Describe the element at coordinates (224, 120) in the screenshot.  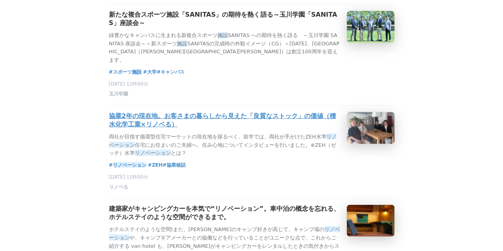
I see `h3: 協業2年の現在地。お客さまの暮らしから見えた「良質なストック」の価値（積水化学工業×リノベる）` at that location.